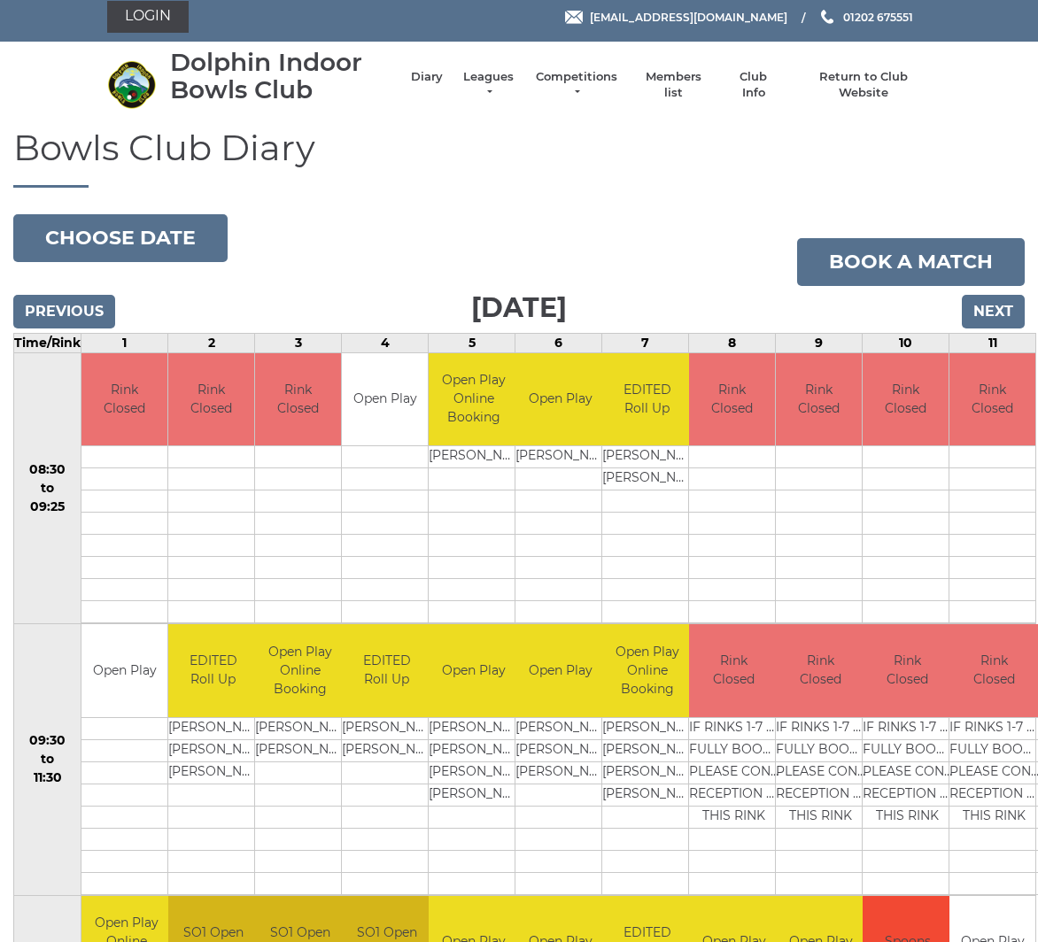  I want to click on td: 09:30 to 11:30, so click(48, 760).